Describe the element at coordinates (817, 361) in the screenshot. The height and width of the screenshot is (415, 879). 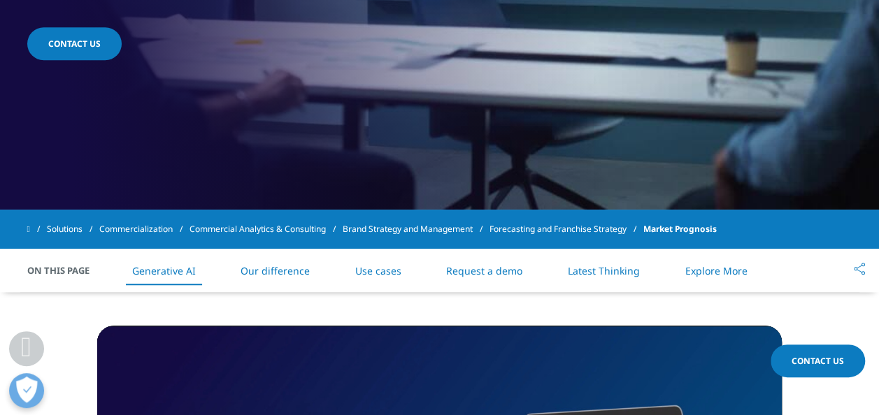
I see `span: Contact Us` at that location.